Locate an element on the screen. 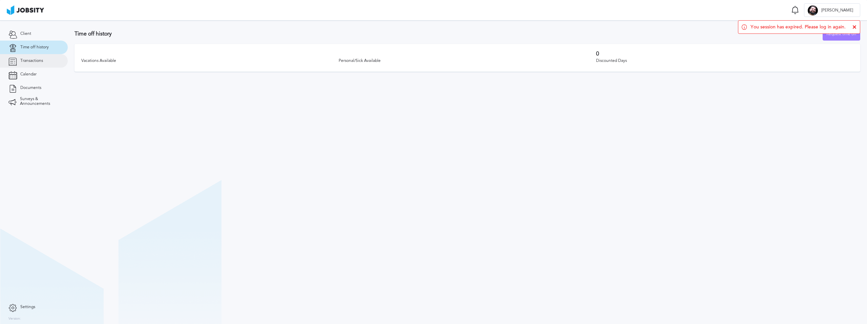  span: Time off history is located at coordinates (35, 47).